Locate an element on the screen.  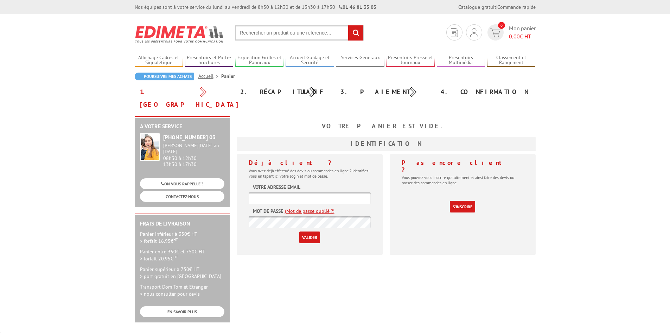
h3: Identification is located at coordinates (386, 144).